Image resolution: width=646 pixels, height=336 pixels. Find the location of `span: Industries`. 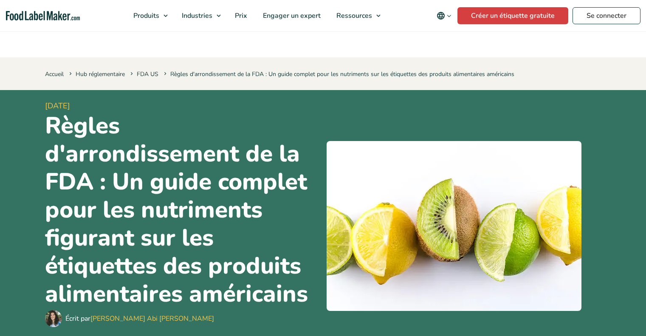

span: Industries is located at coordinates (196, 16).